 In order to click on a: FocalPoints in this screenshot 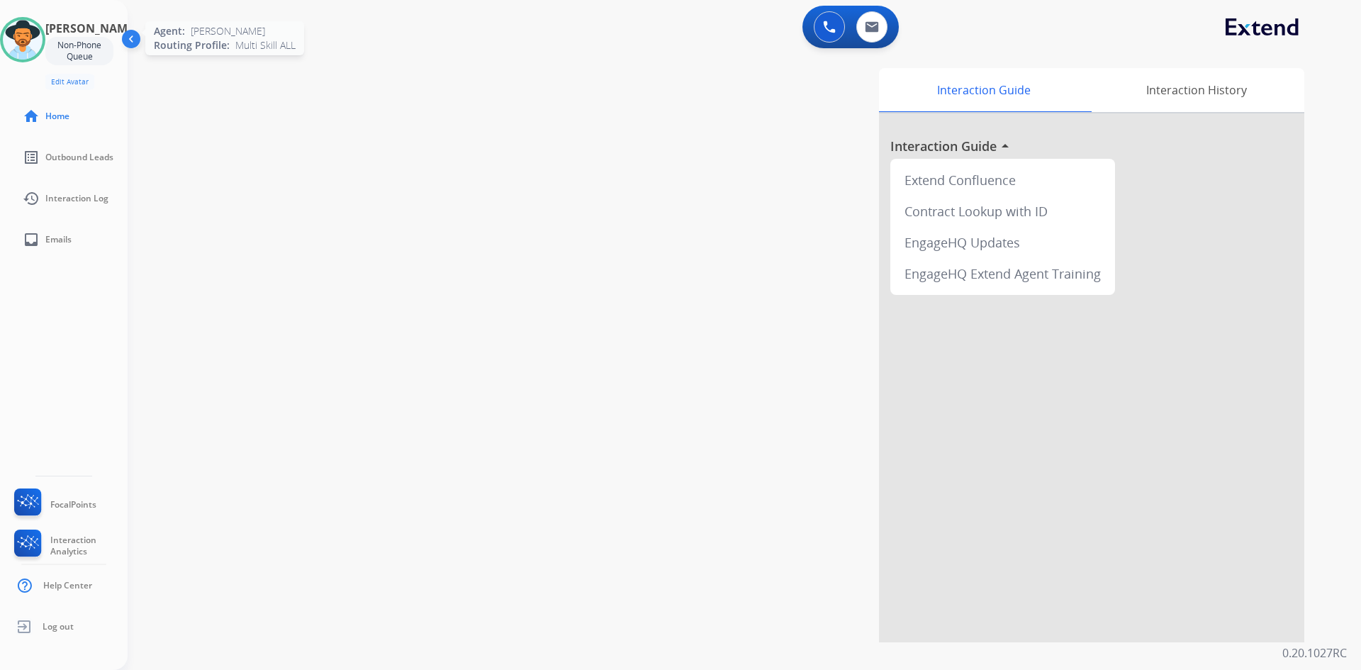, I will do `click(54, 505)`.